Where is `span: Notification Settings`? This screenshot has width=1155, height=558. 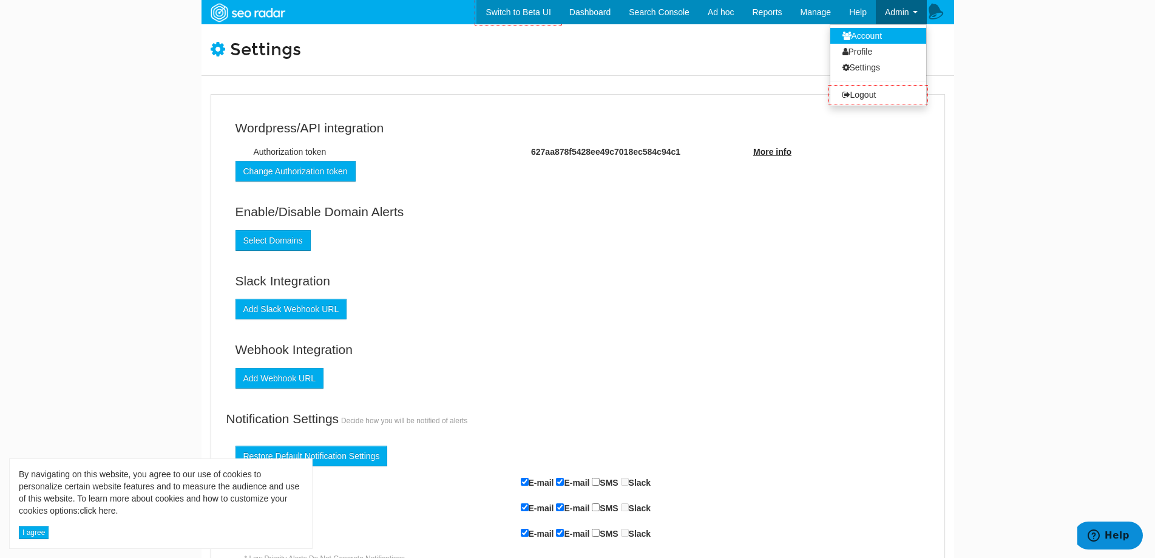
span: Notification Settings is located at coordinates (283, 418).